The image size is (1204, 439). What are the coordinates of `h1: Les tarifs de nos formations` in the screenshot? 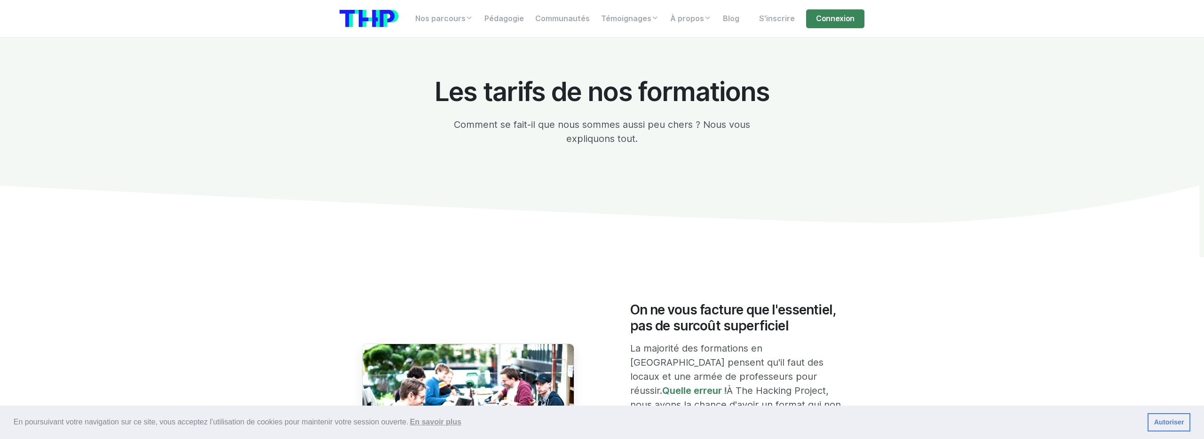 It's located at (602, 92).